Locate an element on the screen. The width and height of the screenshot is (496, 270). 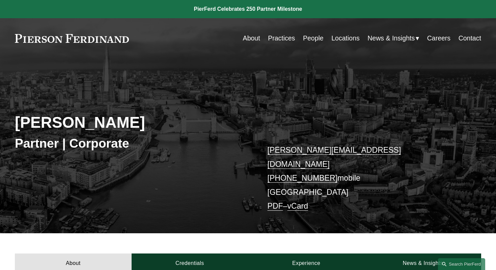
a: vCard is located at coordinates (298, 206).